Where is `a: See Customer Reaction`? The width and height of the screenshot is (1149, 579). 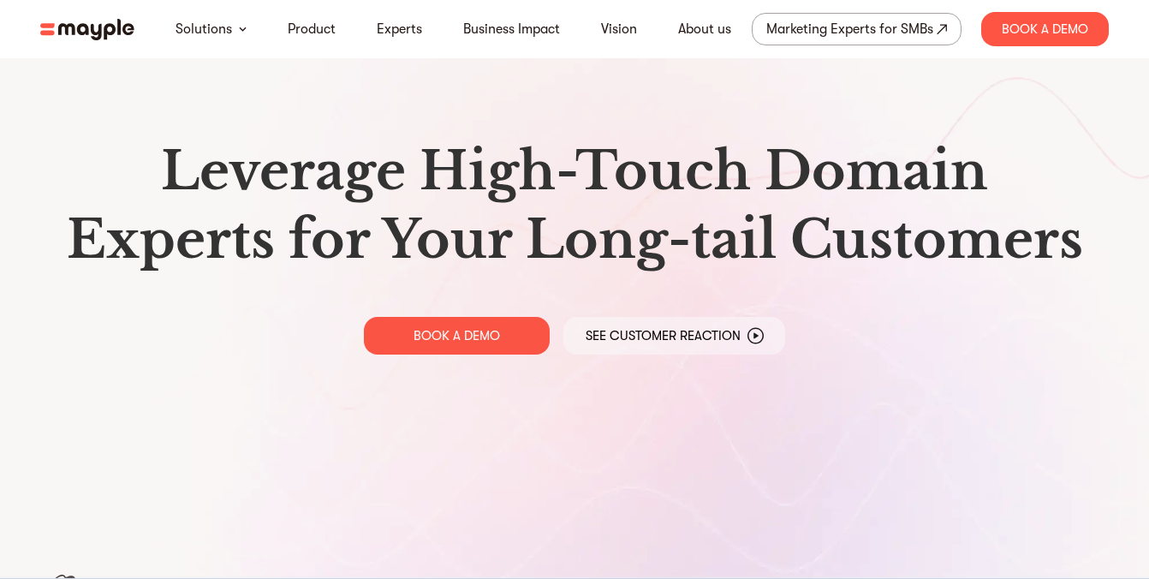
a: See Customer Reaction is located at coordinates (674, 336).